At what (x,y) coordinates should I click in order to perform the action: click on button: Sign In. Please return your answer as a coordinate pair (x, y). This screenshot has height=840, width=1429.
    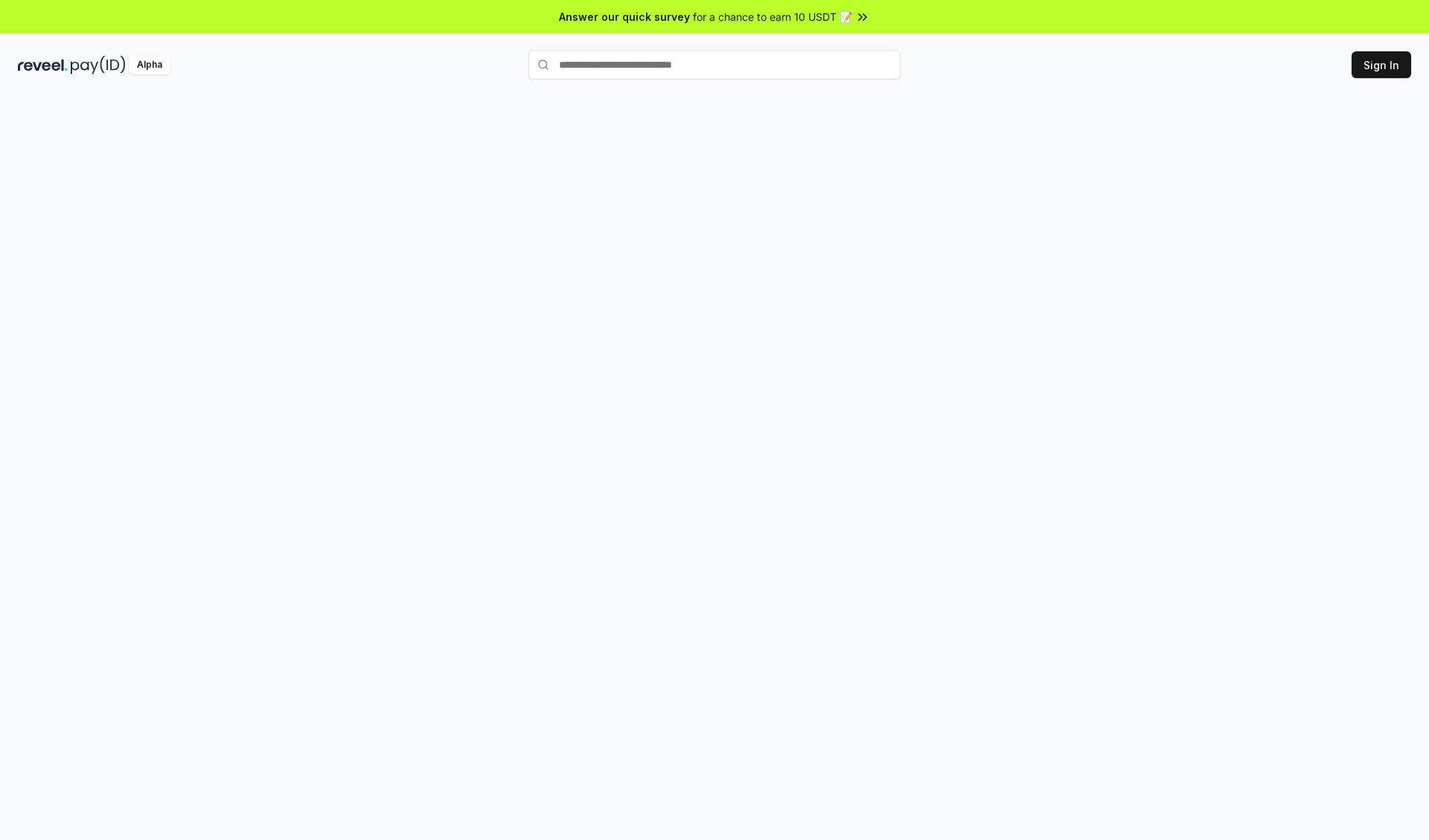
    Looking at the image, I should click on (1382, 65).